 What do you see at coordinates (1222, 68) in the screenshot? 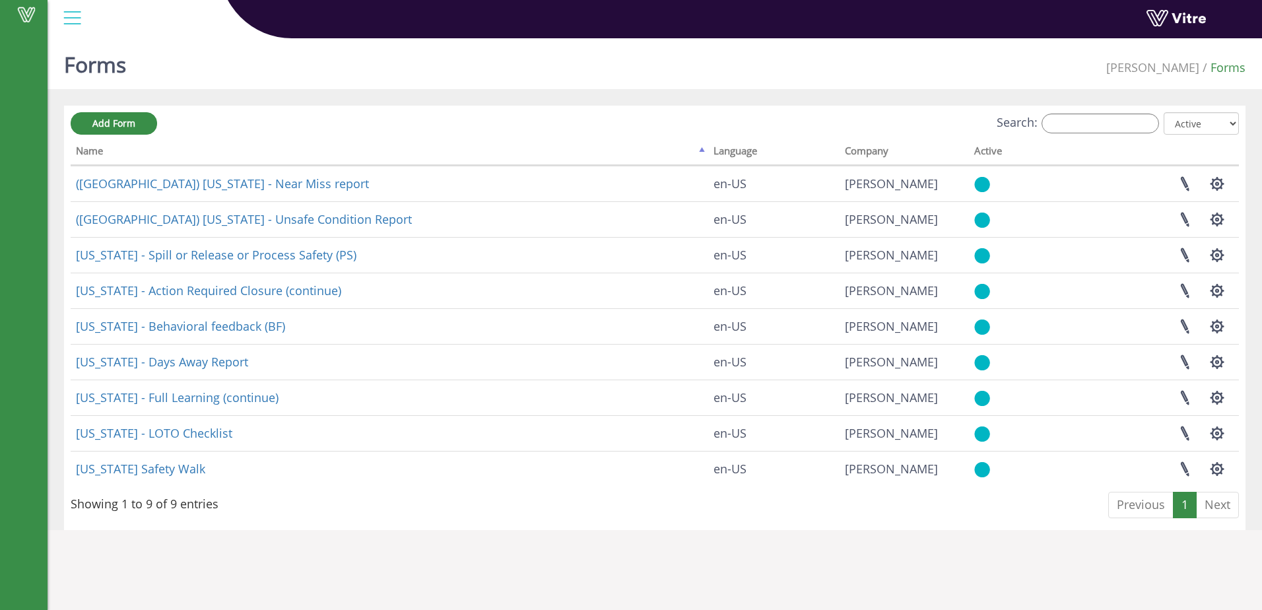
I see `li: Forms` at bounding box center [1222, 68].